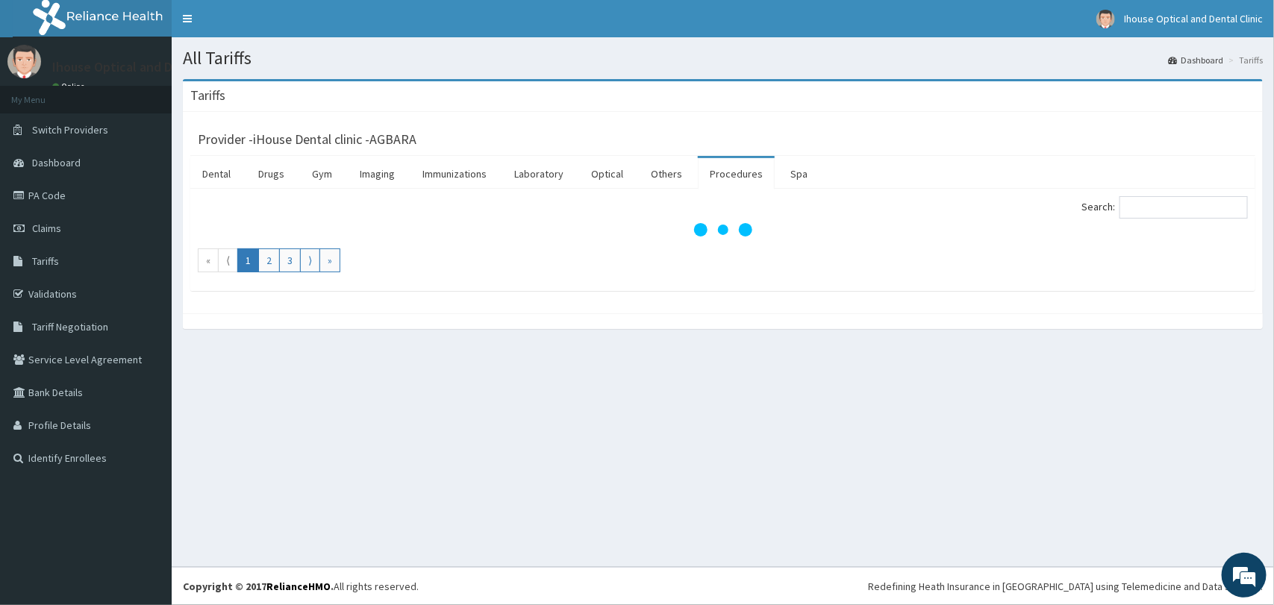  Describe the element at coordinates (666, 174) in the screenshot. I see `a: Others` at that location.